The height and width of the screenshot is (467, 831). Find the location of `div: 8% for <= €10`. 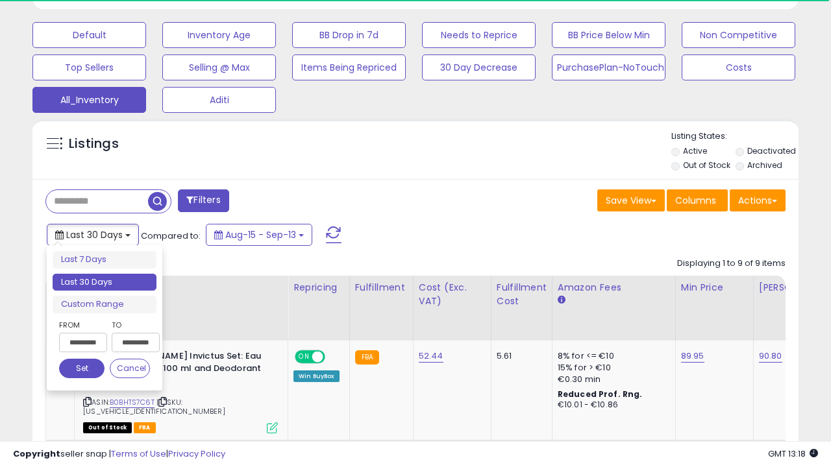

div: 8% for <= €10 is located at coordinates (612, 356).